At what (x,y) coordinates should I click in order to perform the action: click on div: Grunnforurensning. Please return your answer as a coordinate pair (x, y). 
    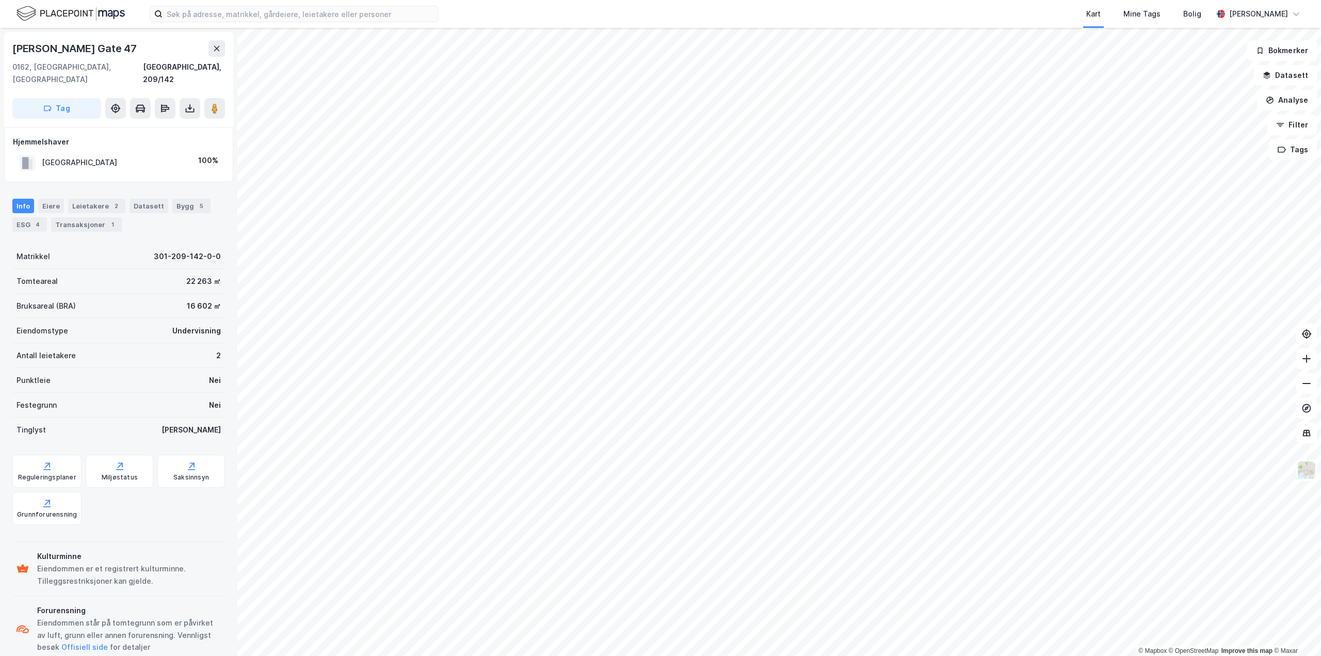
    Looking at the image, I should click on (47, 514).